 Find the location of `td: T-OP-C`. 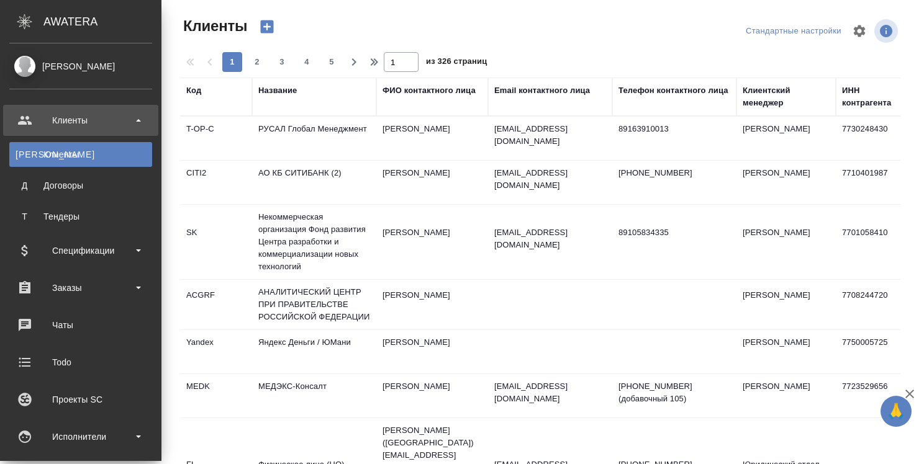

td: T-OP-C is located at coordinates (216, 138).